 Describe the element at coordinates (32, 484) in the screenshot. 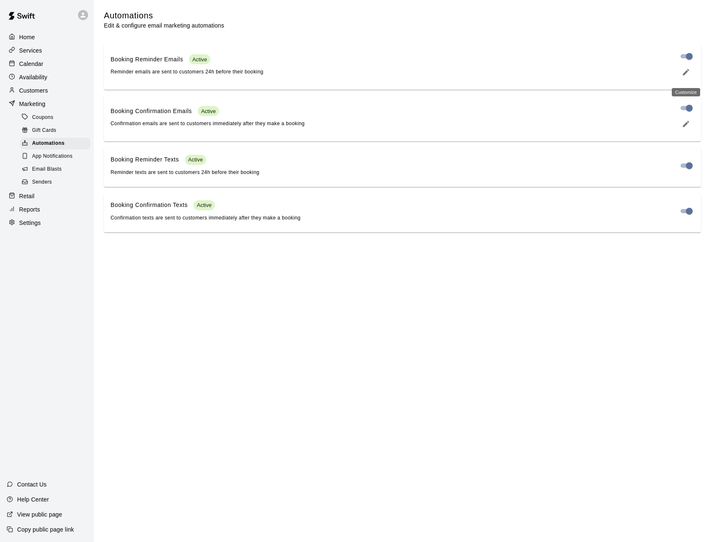

I see `p: Contact Us` at that location.